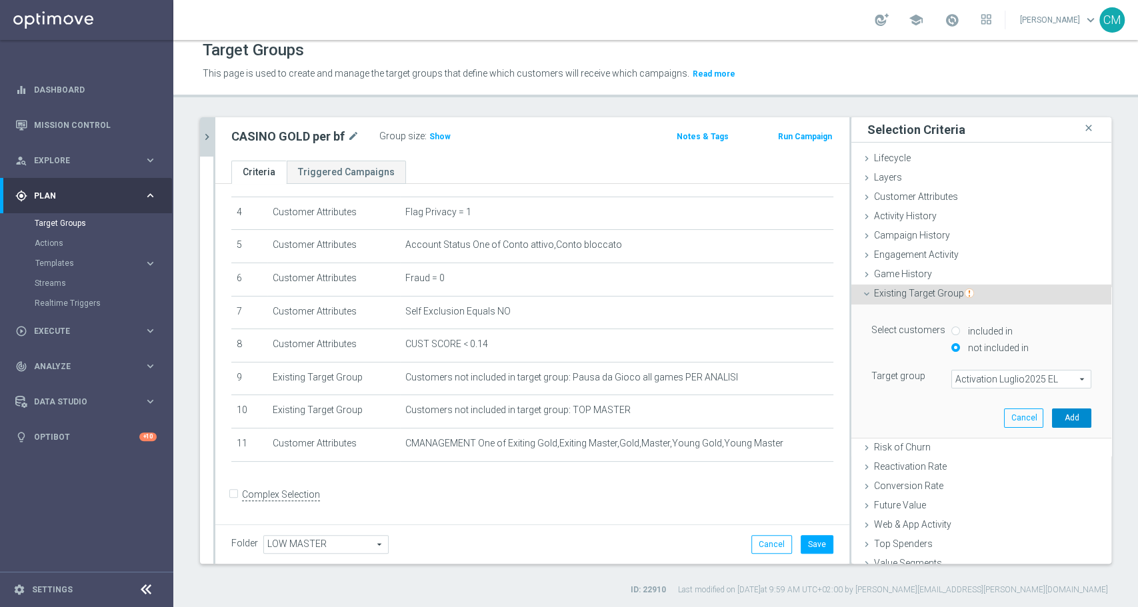 The height and width of the screenshot is (607, 1138). Describe the element at coordinates (447, 344) in the screenshot. I see `span: CUST SCORE < 0.14` at that location.